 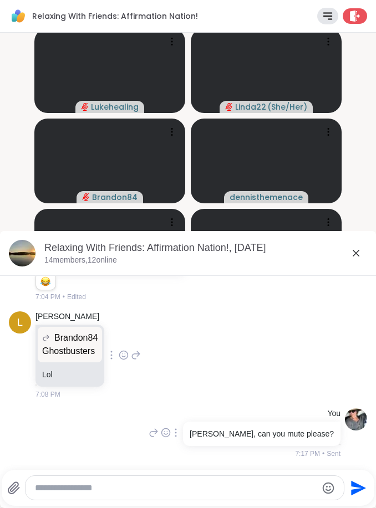 What do you see at coordinates (266, 197) in the screenshot?
I see `span: dennisthemenace` at bounding box center [266, 197].